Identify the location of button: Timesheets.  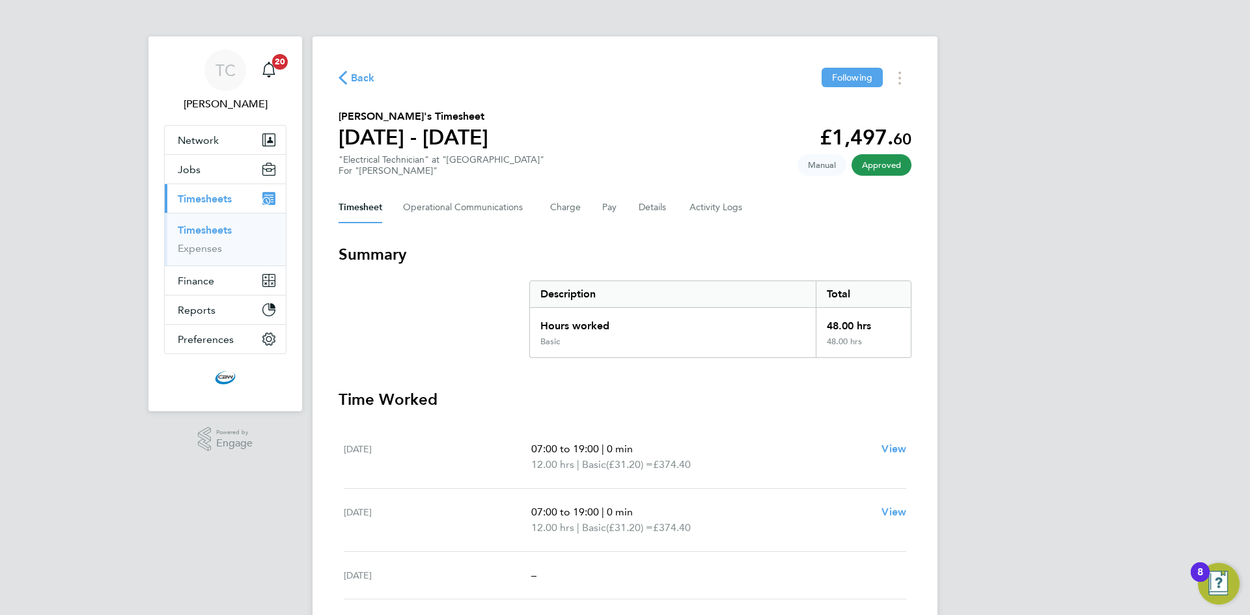
(225, 199).